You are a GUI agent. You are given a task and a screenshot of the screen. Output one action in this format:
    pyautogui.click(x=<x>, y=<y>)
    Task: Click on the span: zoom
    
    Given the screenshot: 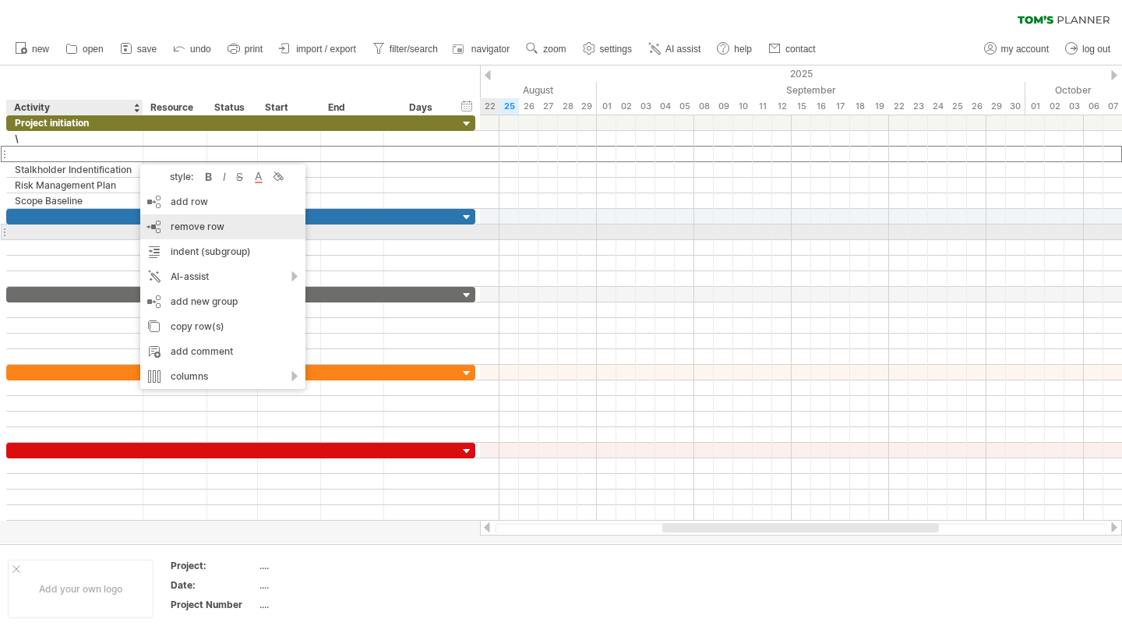 What is the action you would take?
    pyautogui.click(x=554, y=49)
    